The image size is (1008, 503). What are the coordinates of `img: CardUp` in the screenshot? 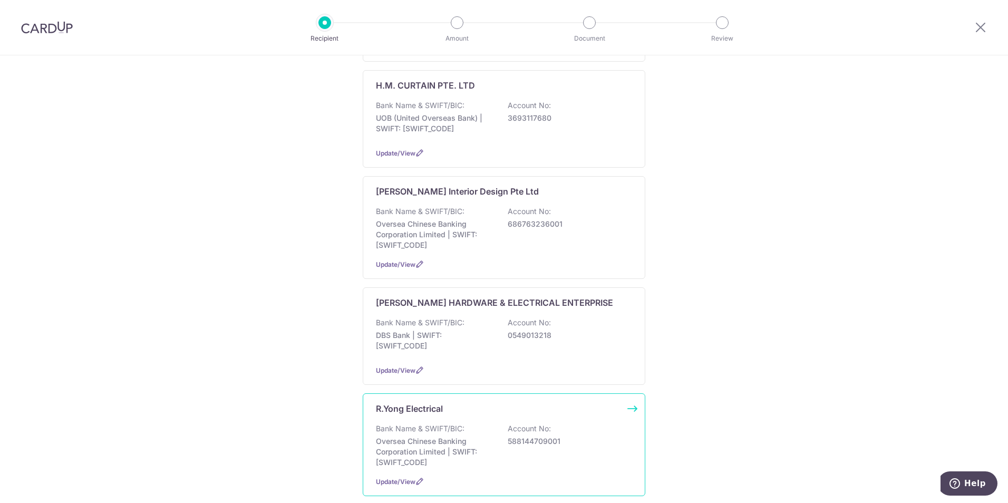 It's located at (47, 27).